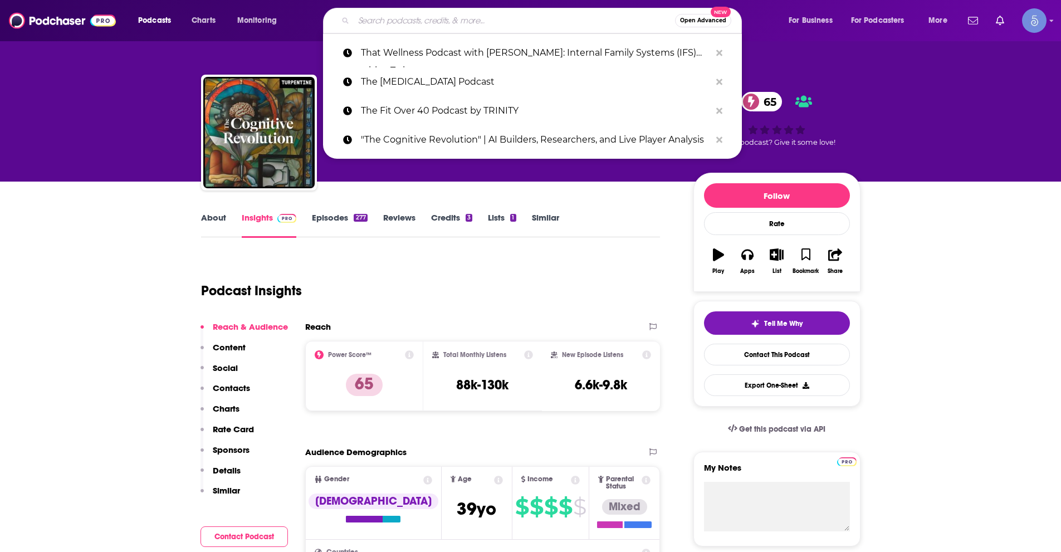  What do you see at coordinates (220, 413) in the screenshot?
I see `button: Charts` at bounding box center [220, 413].